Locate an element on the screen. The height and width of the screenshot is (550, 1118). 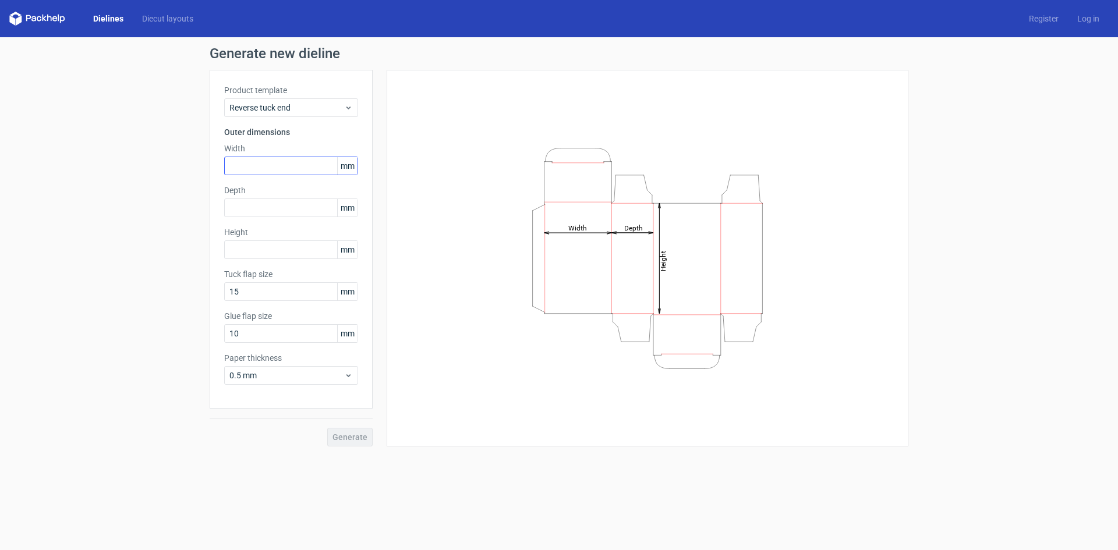
a: Diecut layouts is located at coordinates (168, 19).